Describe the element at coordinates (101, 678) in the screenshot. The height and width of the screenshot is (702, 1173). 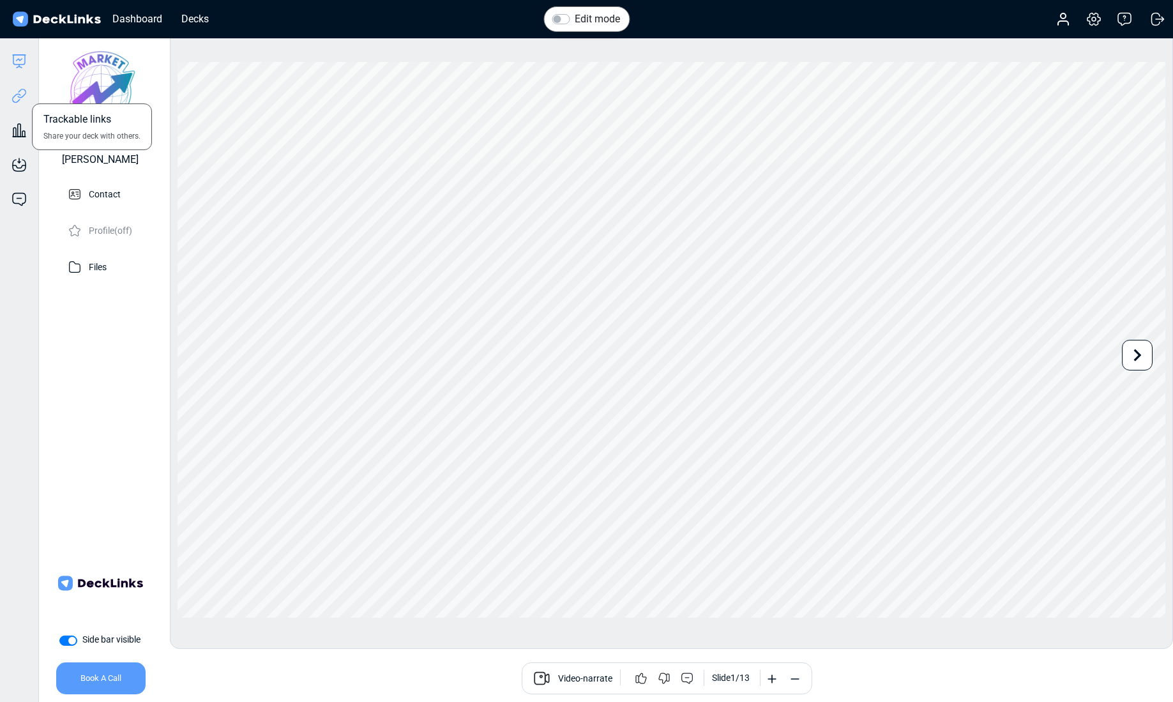
I see `div: Book A Call` at that location.